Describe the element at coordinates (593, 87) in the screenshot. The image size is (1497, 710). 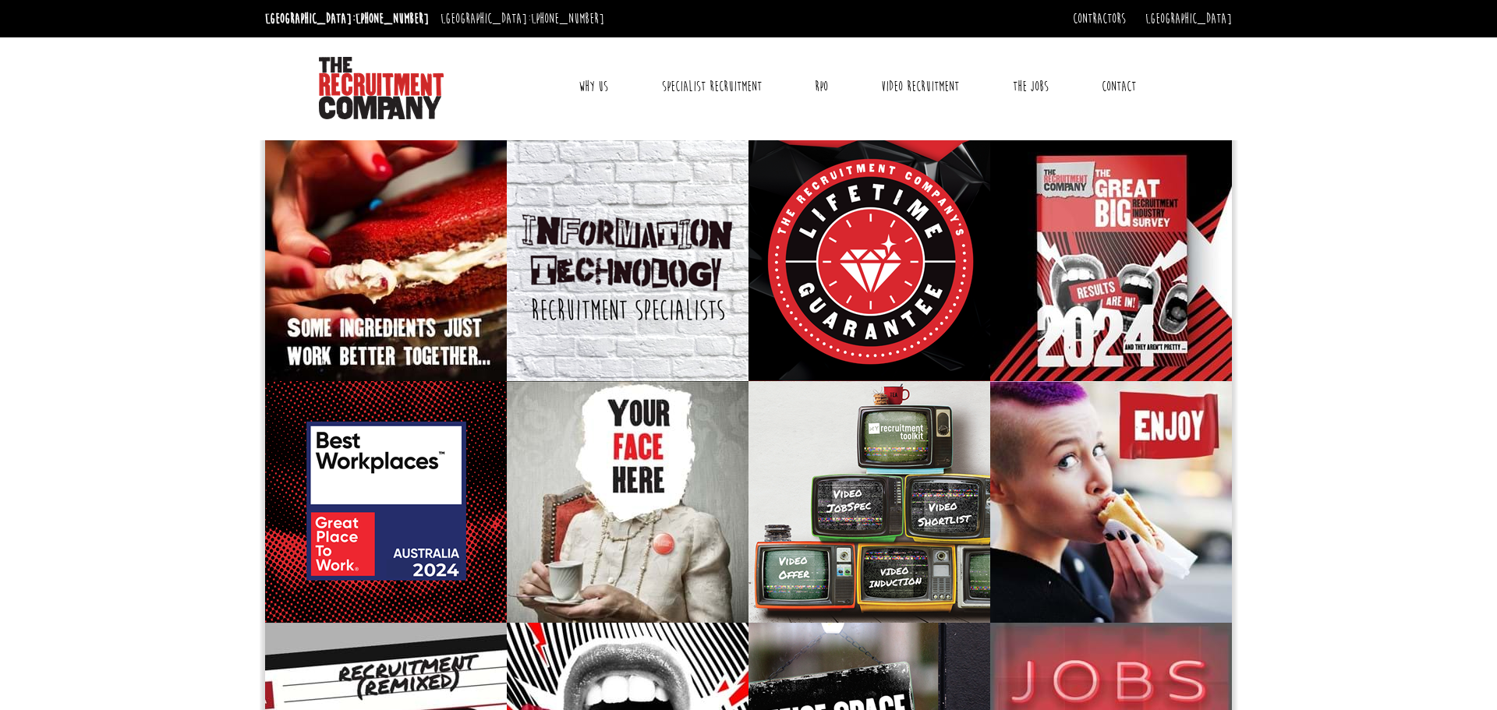
I see `a: Why Us` at that location.